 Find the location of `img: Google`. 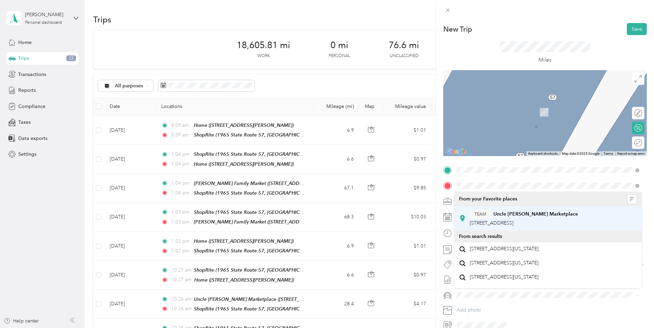

img: Google is located at coordinates (456, 152).